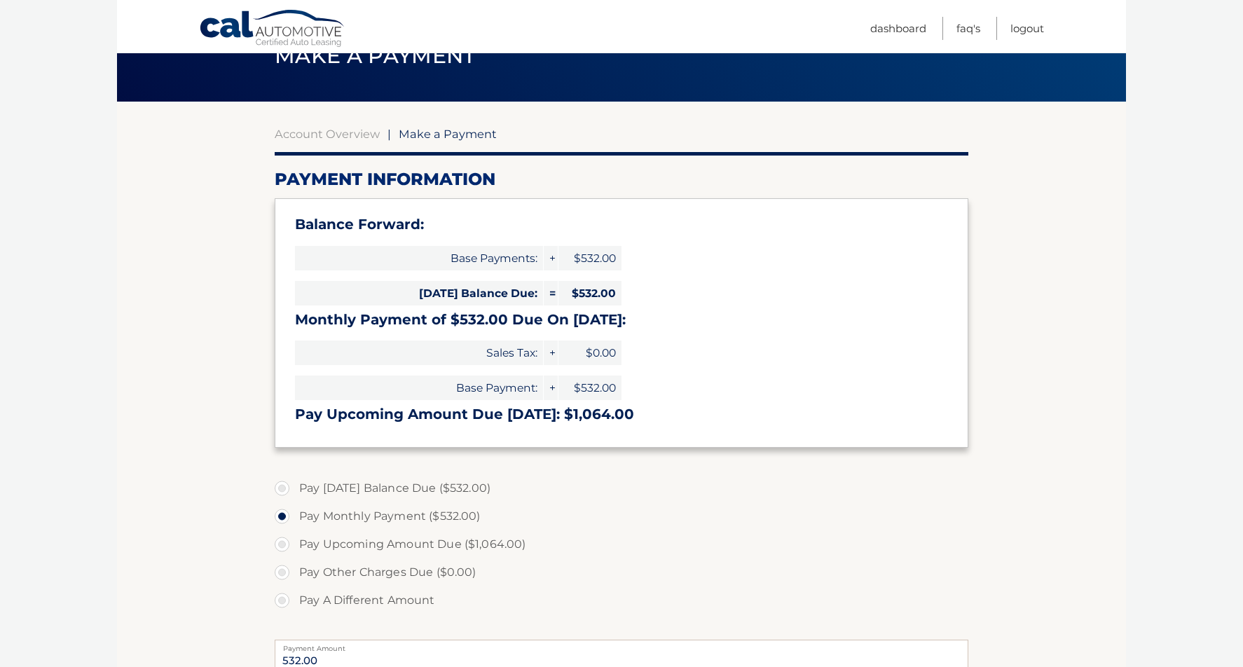  What do you see at coordinates (272, 29) in the screenshot?
I see `a: Cal Automotive` at bounding box center [272, 29].